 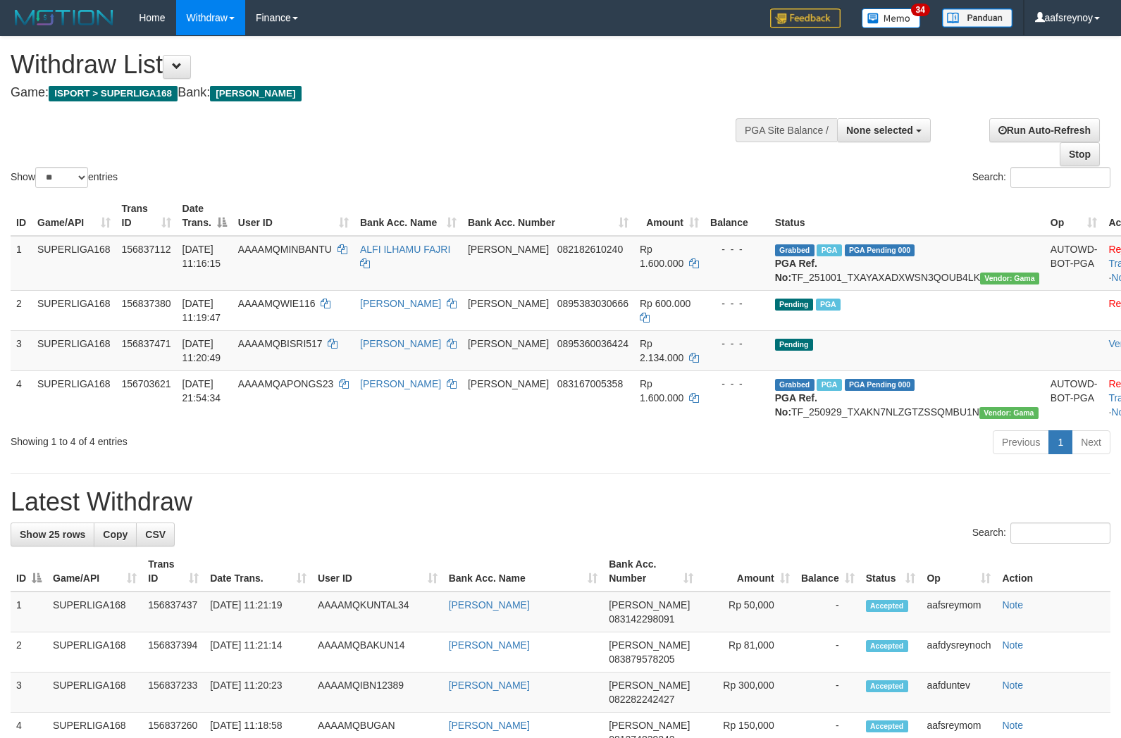 What do you see at coordinates (173, 571) in the screenshot?
I see `th: Trans ID: activate to sort column ascending` at bounding box center [173, 571].